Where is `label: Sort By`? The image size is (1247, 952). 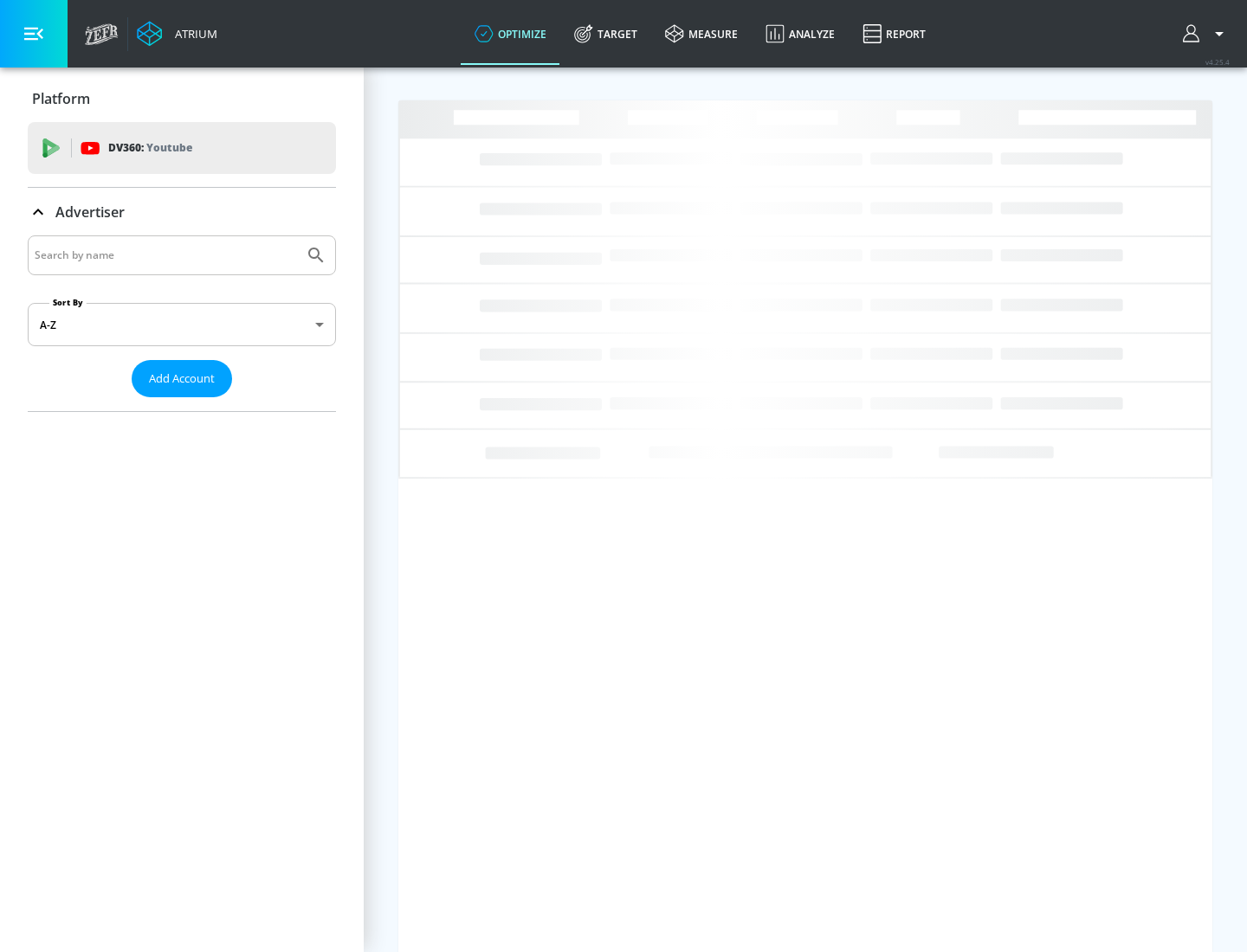 label: Sort By is located at coordinates (67, 302).